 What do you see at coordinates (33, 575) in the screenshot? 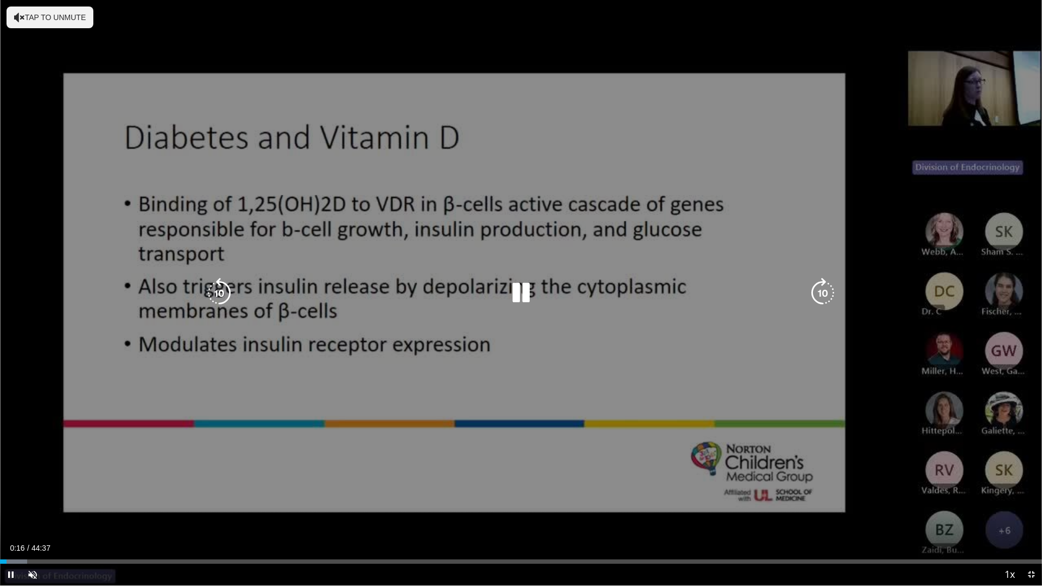
I see `button: Unmute` at bounding box center [33, 575].